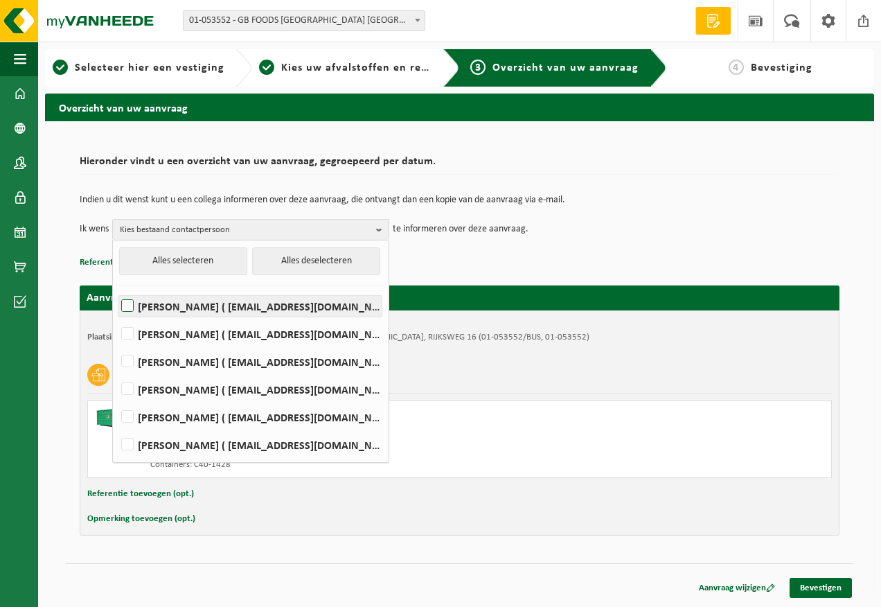  What do you see at coordinates (245, 230) in the screenshot?
I see `span: Kies bestaand contactpersoon` at bounding box center [245, 230].